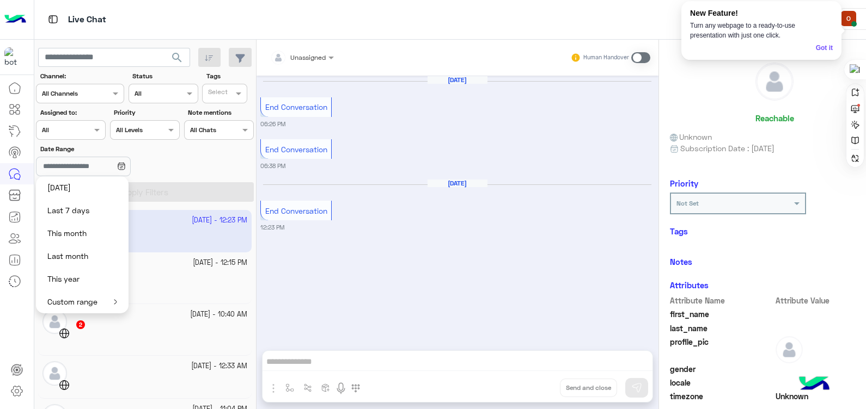 The width and height of the screenshot is (866, 409). I want to click on button: Send and close, so click(588, 388).